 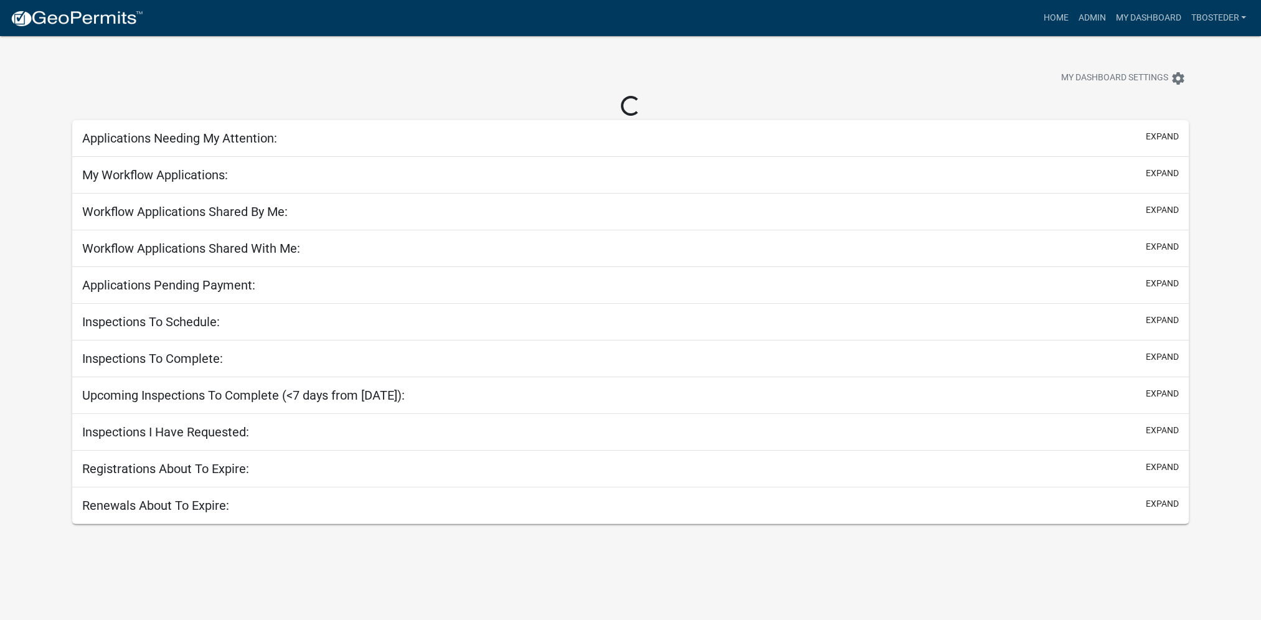 What do you see at coordinates (191, 248) in the screenshot?
I see `h5: Workflow Applications Shared With Me:` at bounding box center [191, 248].